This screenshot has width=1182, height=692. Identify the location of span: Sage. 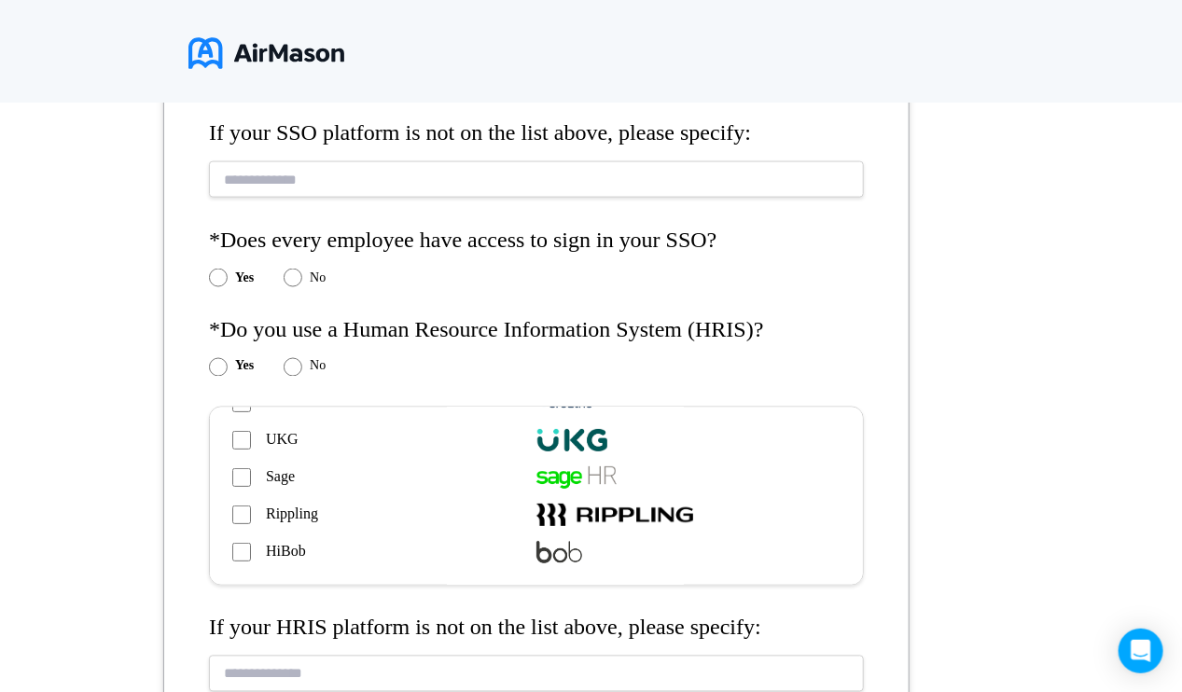
(280, 477).